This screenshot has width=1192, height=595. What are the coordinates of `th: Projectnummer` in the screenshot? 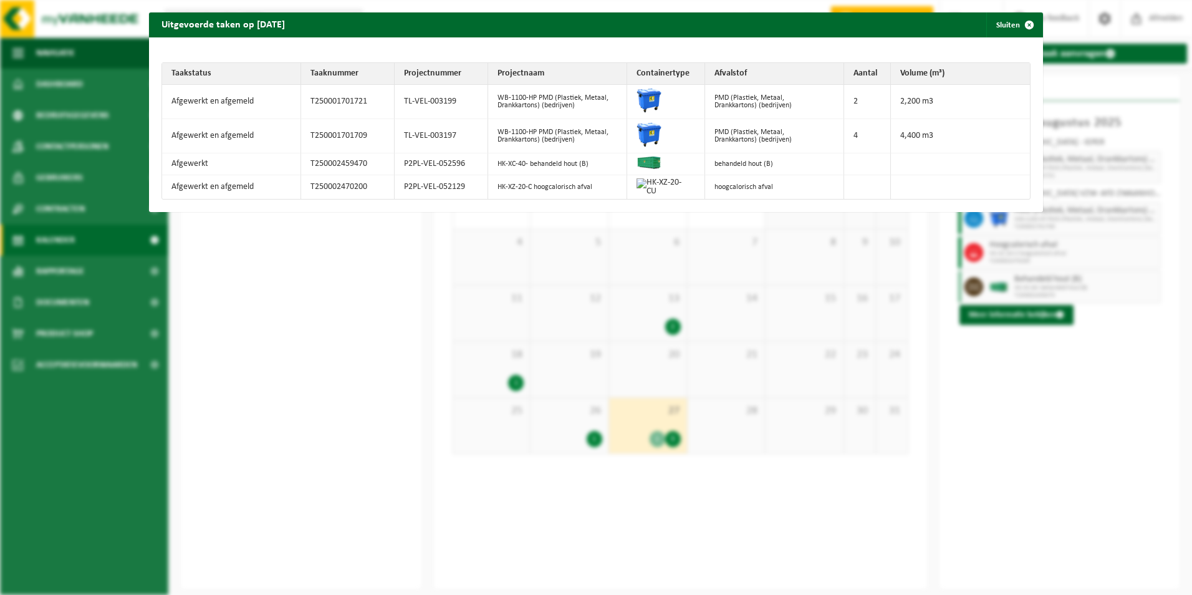 It's located at (441, 74).